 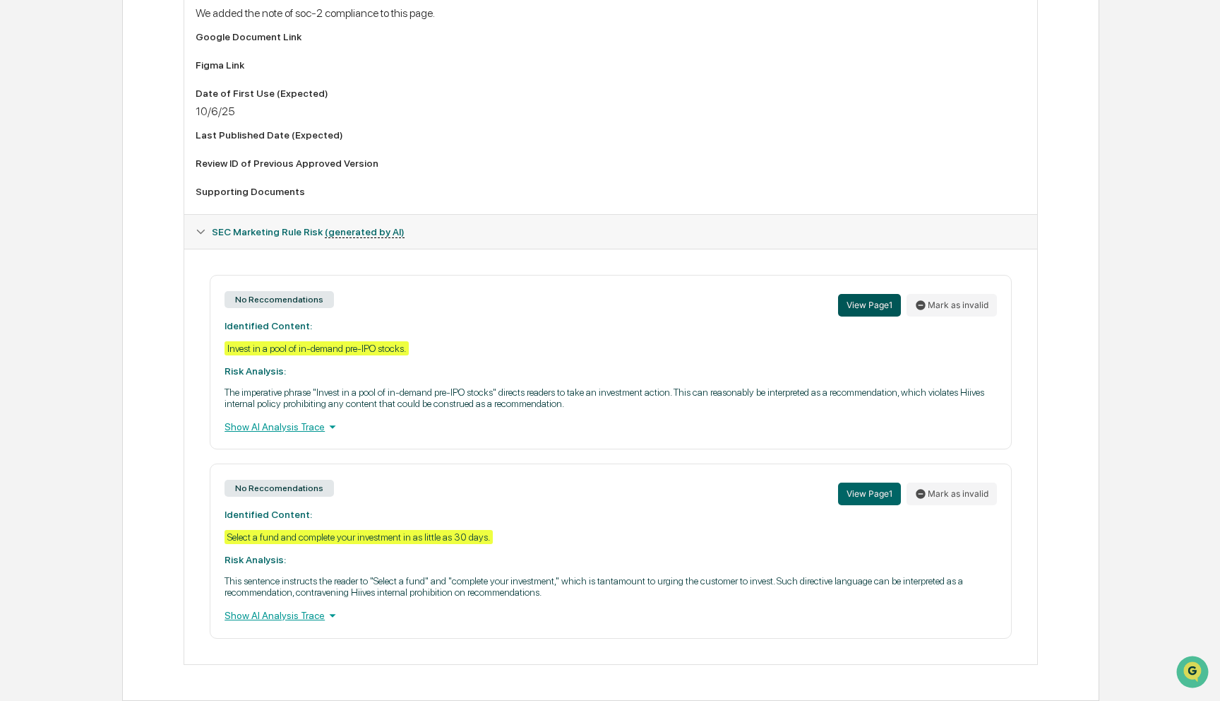 I want to click on div: We're available if you need us!, so click(x=113, y=128).